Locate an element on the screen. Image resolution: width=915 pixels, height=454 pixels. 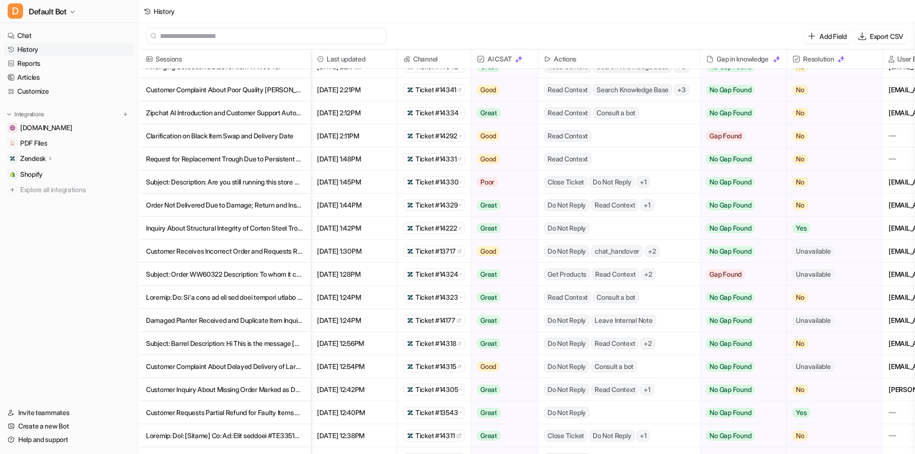
span: Ticket #14334 is located at coordinates (437, 113).